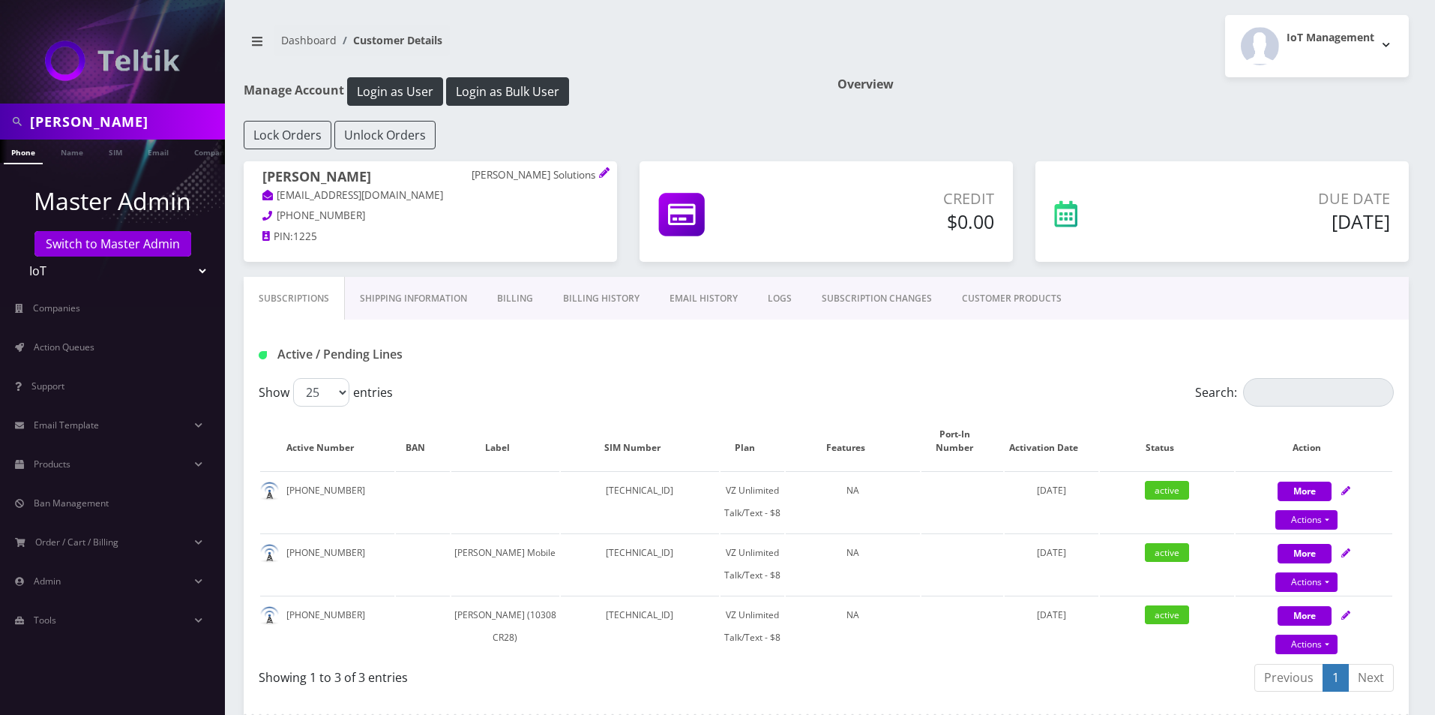 The width and height of the screenshot is (1435, 715). What do you see at coordinates (47, 580) in the screenshot?
I see `span: Admin` at bounding box center [47, 580].